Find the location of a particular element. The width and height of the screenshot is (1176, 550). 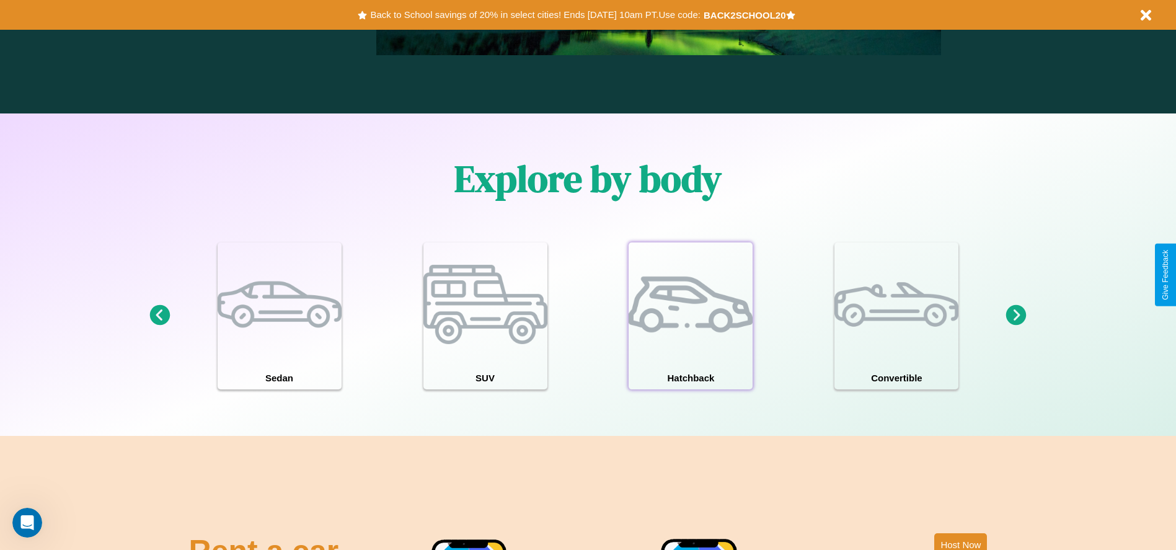

h4: SUV is located at coordinates (485, 377).